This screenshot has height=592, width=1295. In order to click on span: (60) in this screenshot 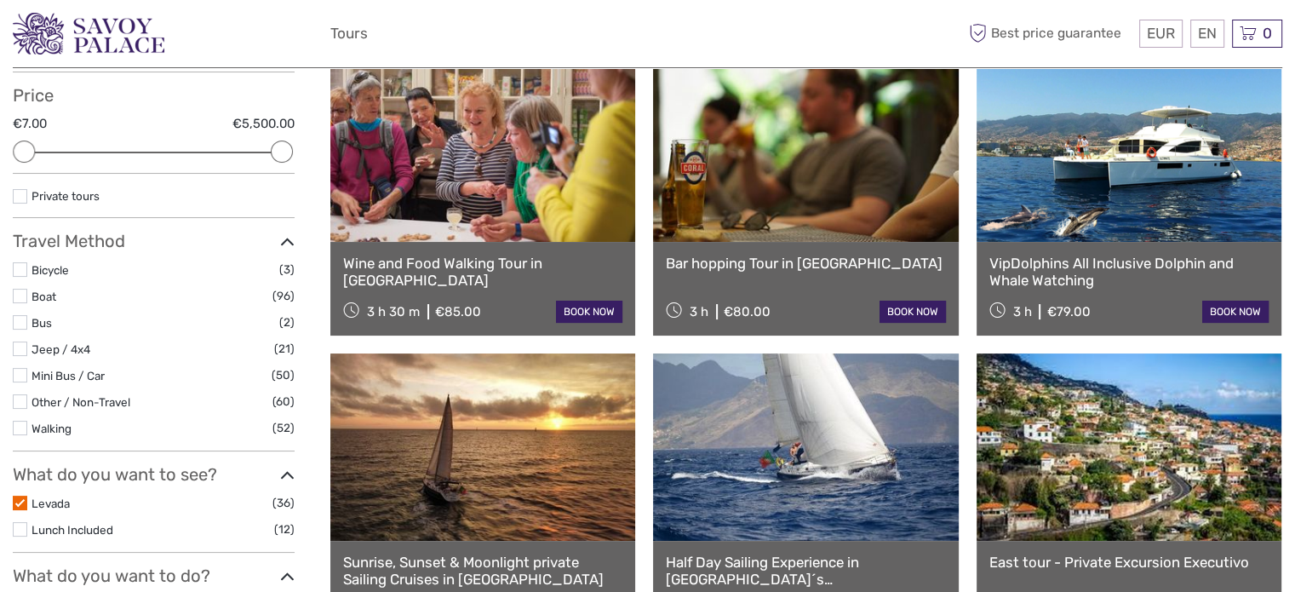, I will do `click(284, 401)`.